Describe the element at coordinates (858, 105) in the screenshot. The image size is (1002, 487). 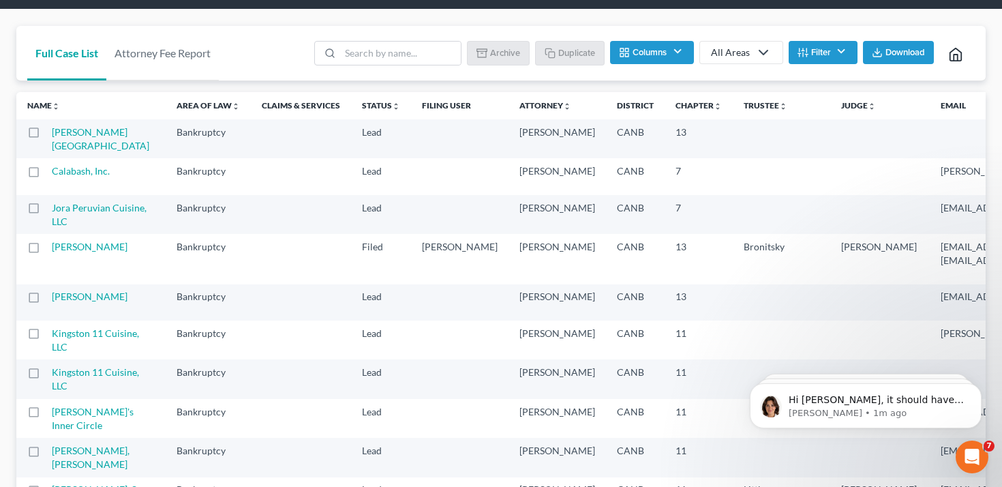
I see `a: Judgeunfold_more` at that location.